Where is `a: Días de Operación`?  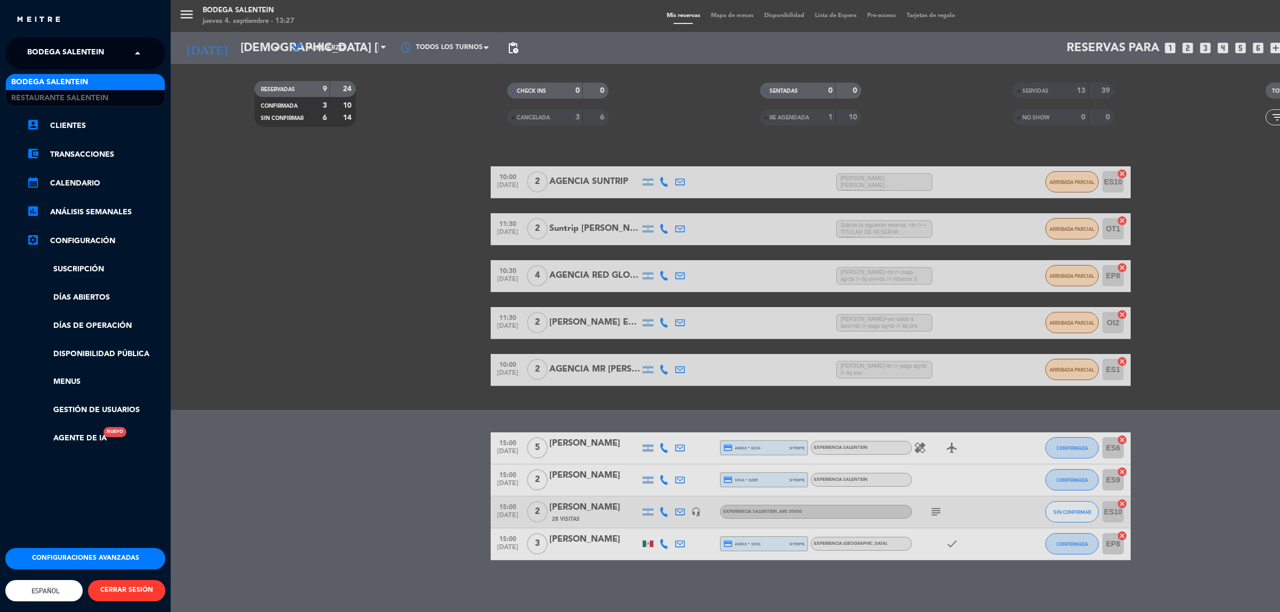 a: Días de Operación is located at coordinates (96, 326).